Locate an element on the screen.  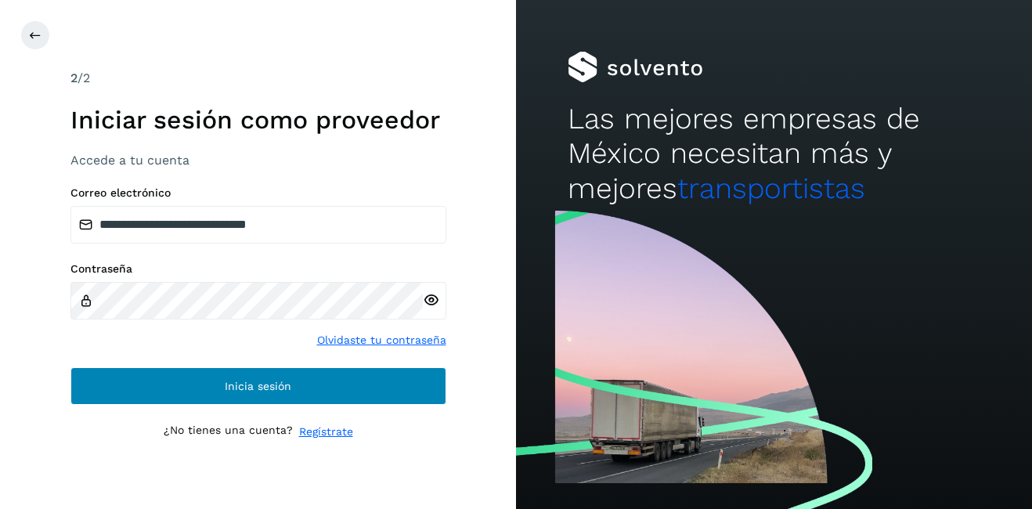
span: 2 is located at coordinates (74, 77).